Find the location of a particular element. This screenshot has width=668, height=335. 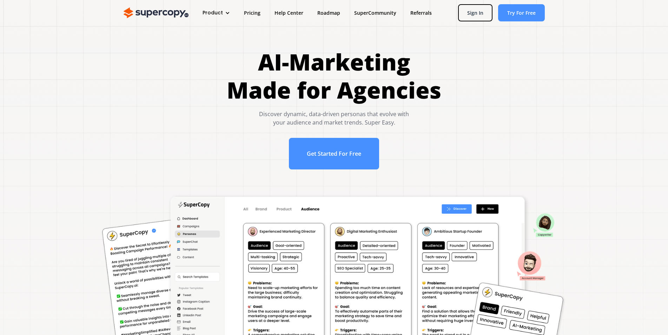

a: SuperCommunity is located at coordinates (375, 13).